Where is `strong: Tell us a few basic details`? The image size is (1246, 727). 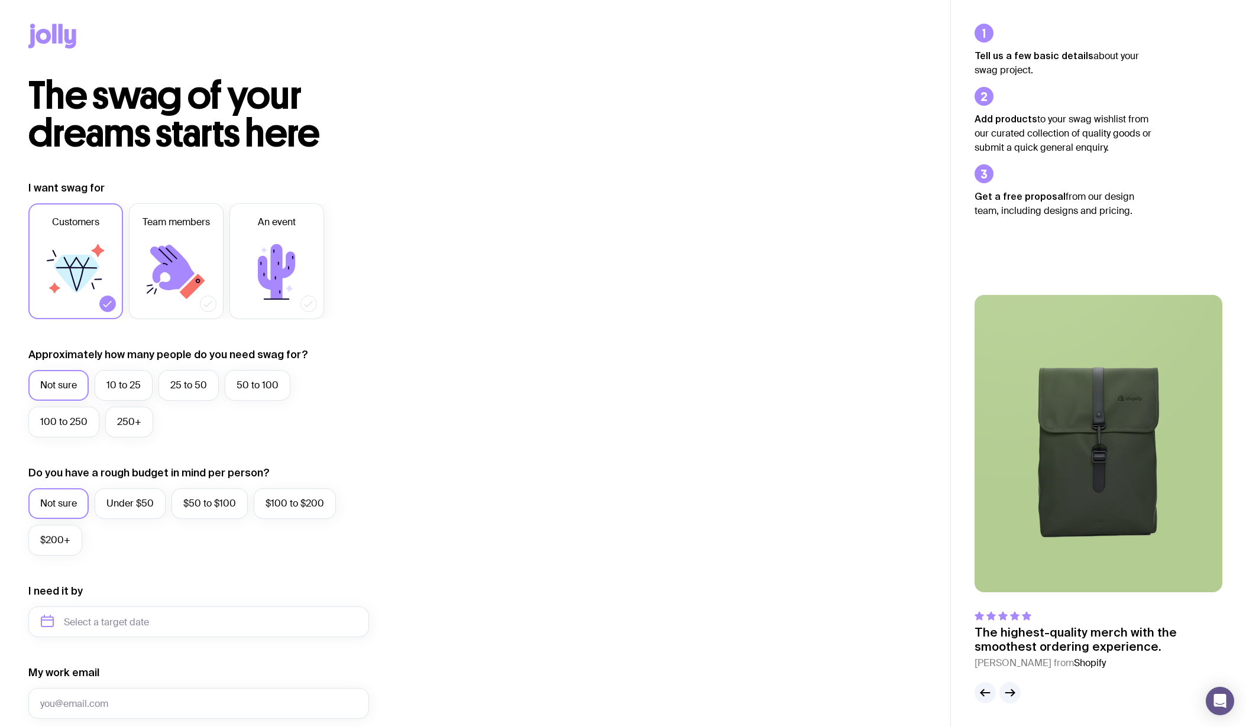 strong: Tell us a few basic details is located at coordinates (1034, 56).